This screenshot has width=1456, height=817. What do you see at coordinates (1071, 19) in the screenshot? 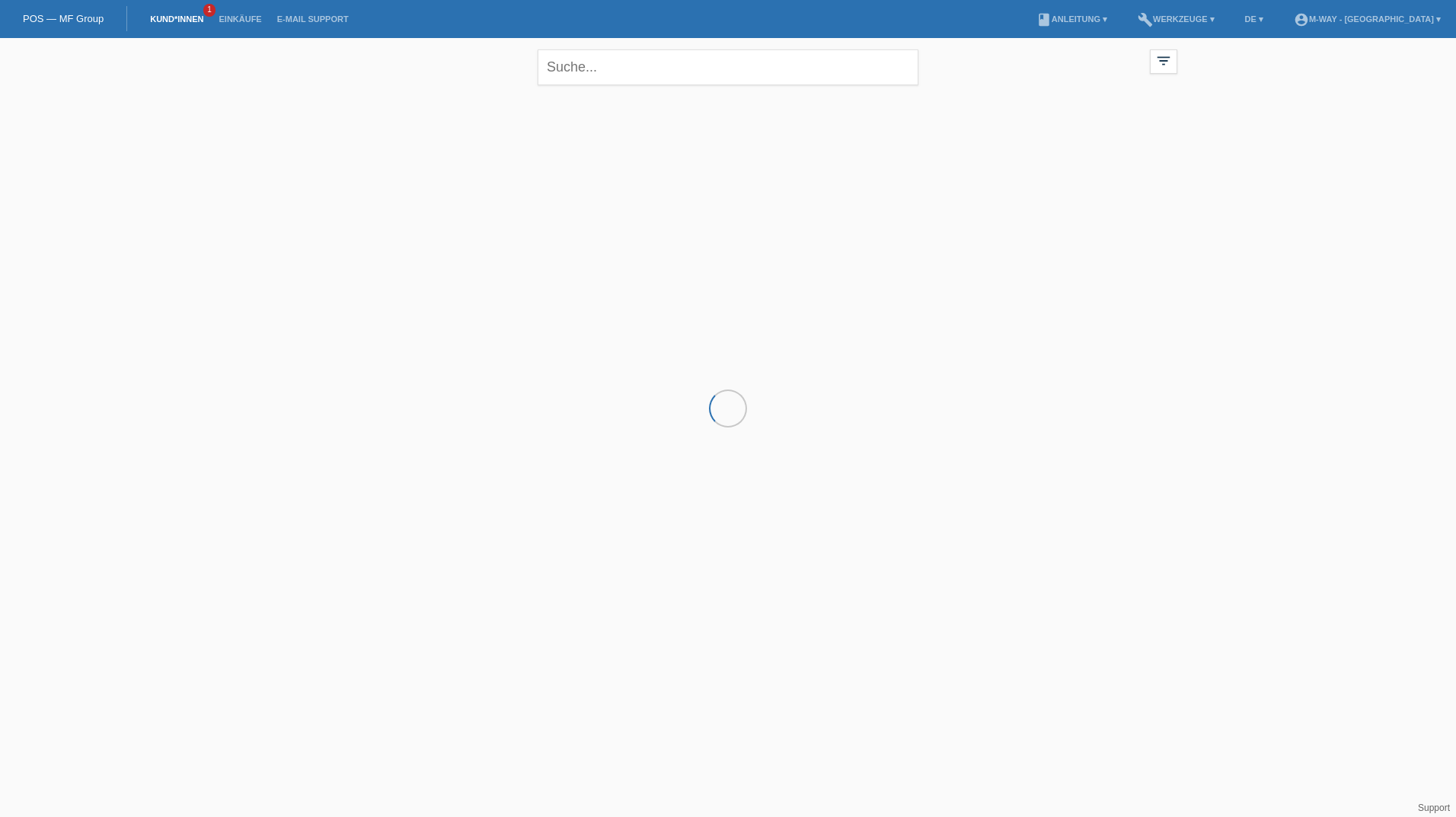
I see `a: bookAnleitung ▾` at bounding box center [1071, 19].